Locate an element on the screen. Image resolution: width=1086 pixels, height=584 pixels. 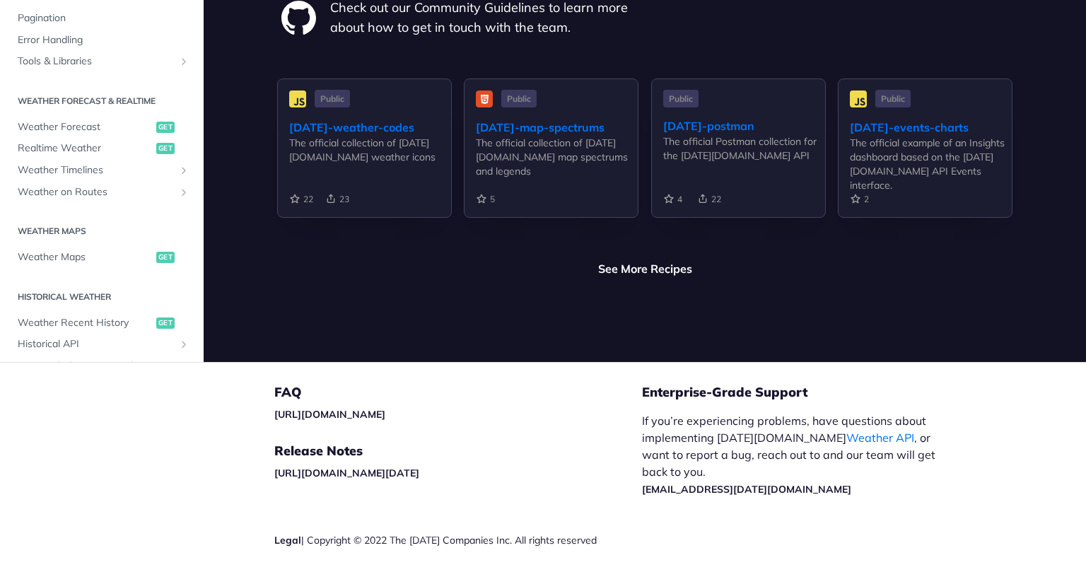
h5: Release Notes is located at coordinates (458, 451).